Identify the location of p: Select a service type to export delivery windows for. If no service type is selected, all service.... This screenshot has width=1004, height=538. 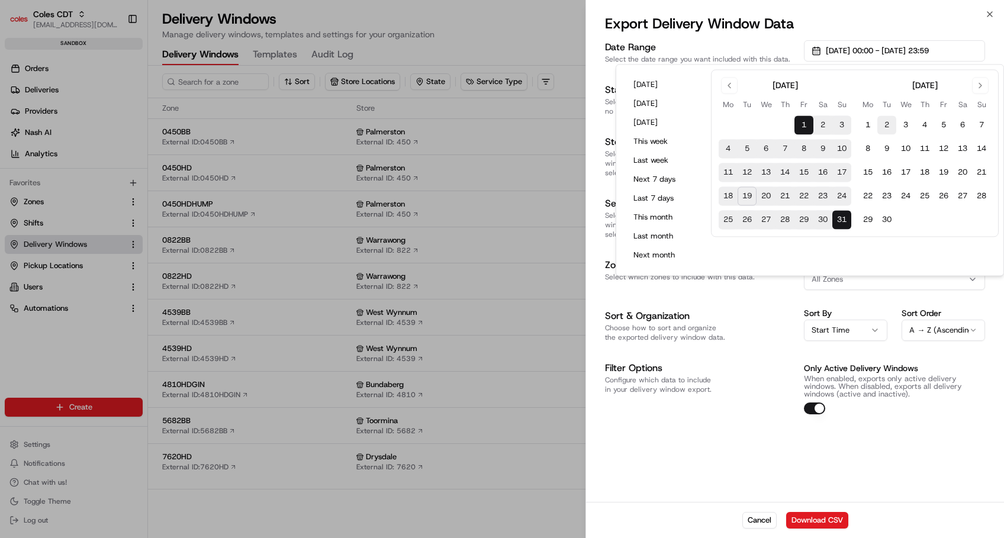
(700, 225).